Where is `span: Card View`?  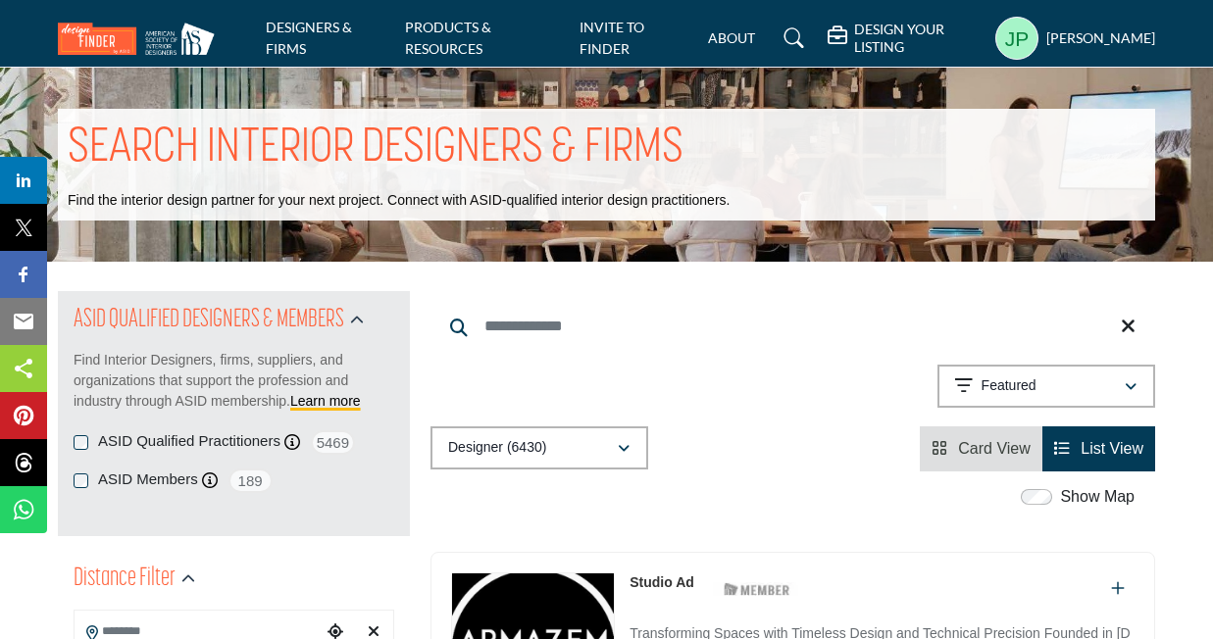
span: Card View is located at coordinates (994, 448).